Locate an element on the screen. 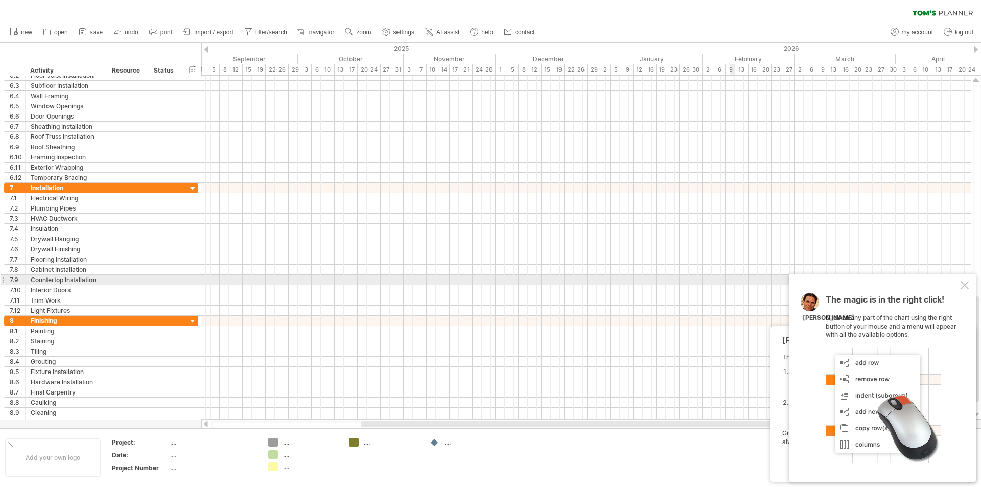 The width and height of the screenshot is (981, 487). div: Roof Truss Installation is located at coordinates (66, 136).